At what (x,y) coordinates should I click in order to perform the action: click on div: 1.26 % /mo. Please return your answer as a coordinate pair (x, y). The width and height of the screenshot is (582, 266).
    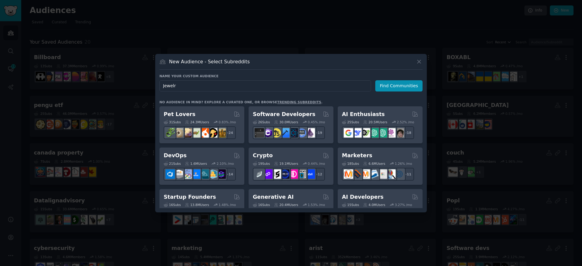
    Looking at the image, I should click on (403, 164).